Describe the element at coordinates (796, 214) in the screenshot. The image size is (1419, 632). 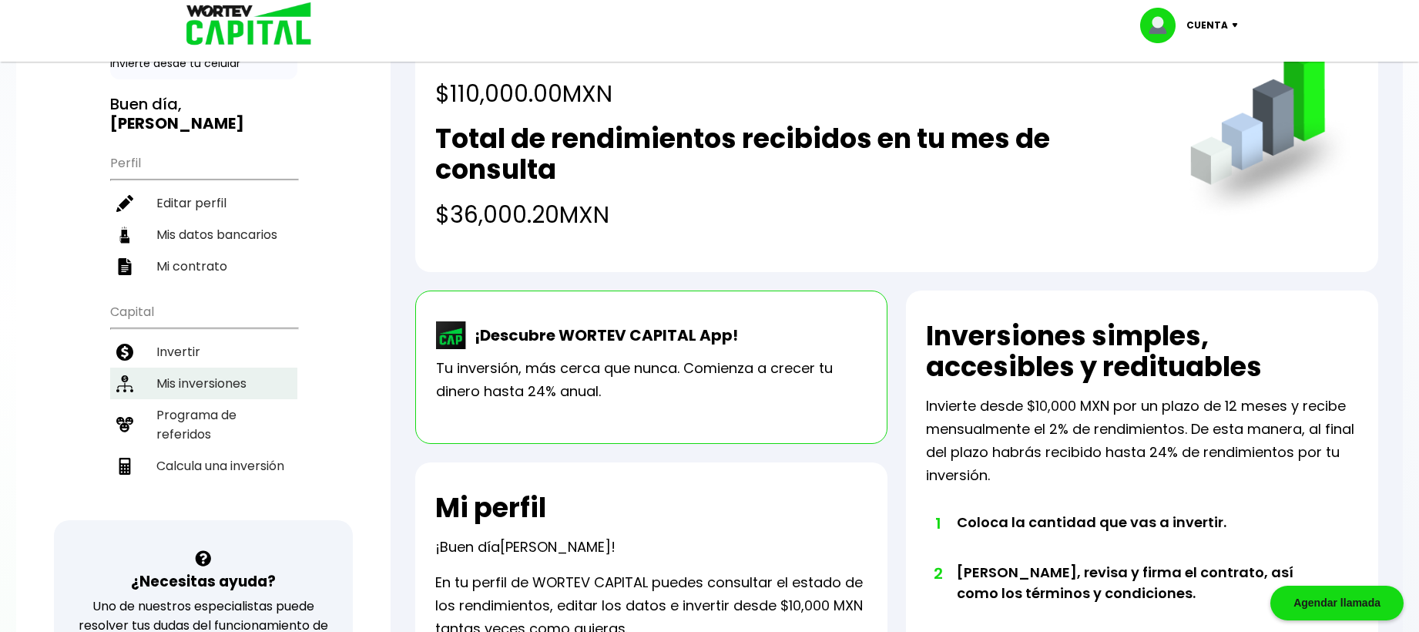
I see `h4: $36,000.20 MXN` at that location.